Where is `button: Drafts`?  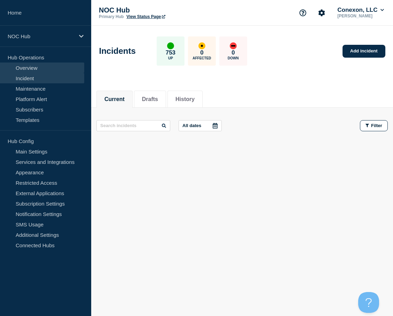 button: Drafts is located at coordinates (150, 99).